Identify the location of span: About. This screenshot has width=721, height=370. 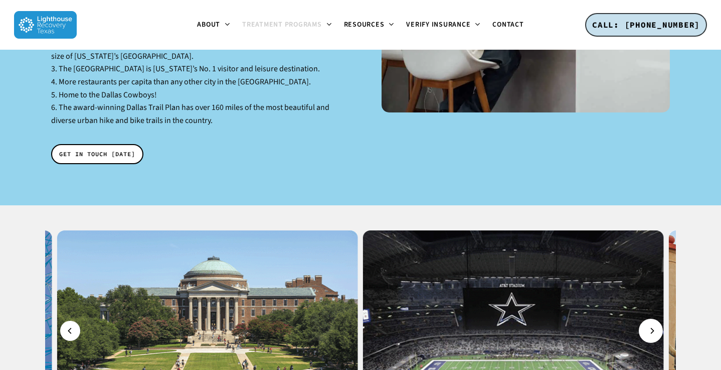
(209, 25).